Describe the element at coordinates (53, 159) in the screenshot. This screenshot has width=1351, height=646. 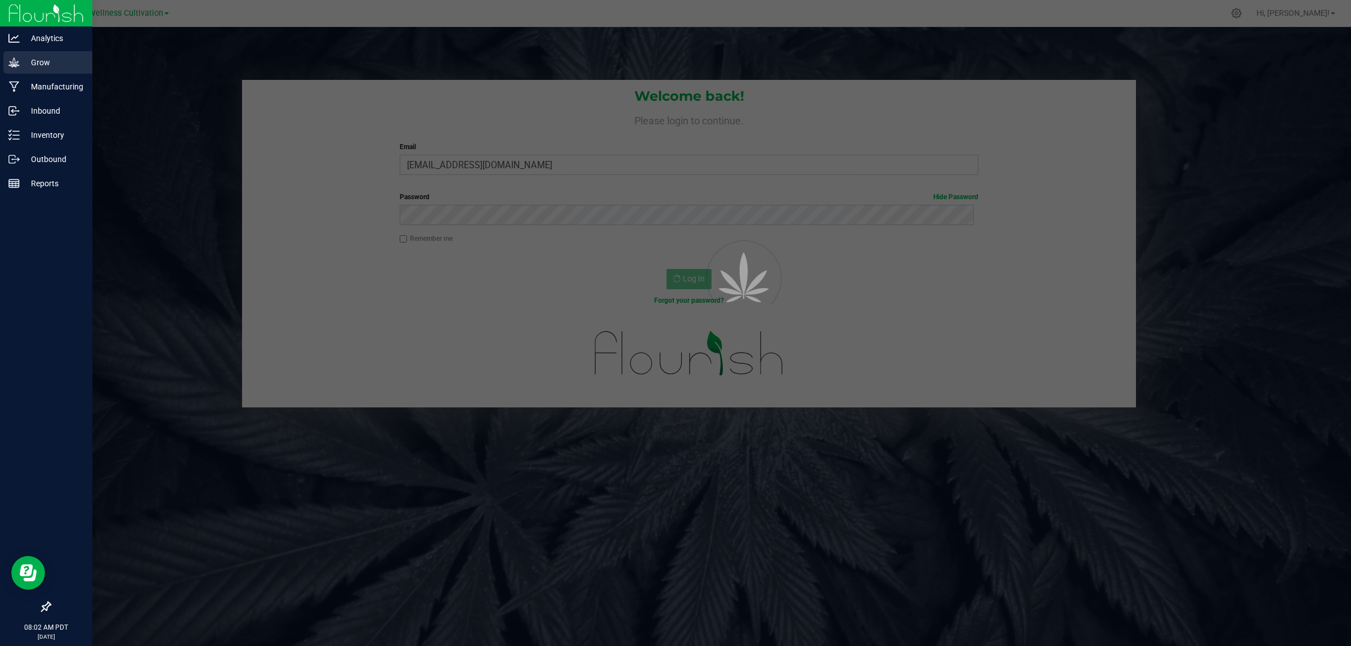
I see `p: Outbound` at that location.